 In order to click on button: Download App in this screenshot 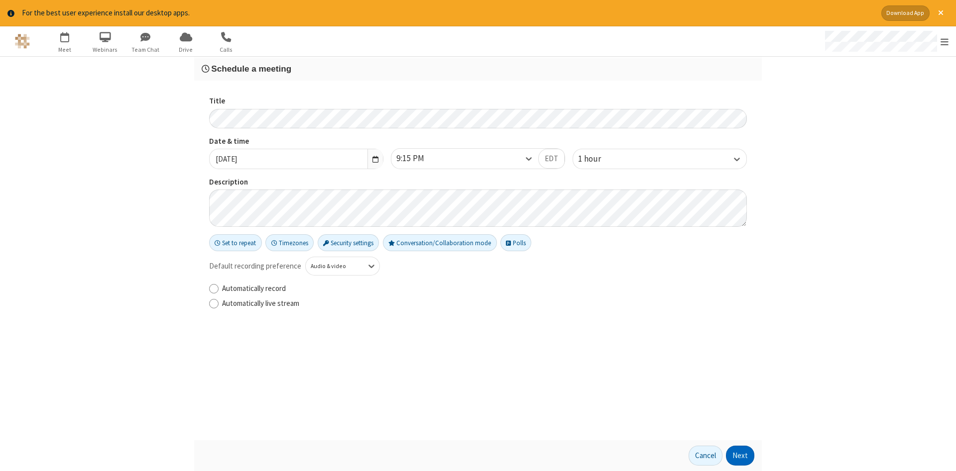, I will do `click(905, 13)`.